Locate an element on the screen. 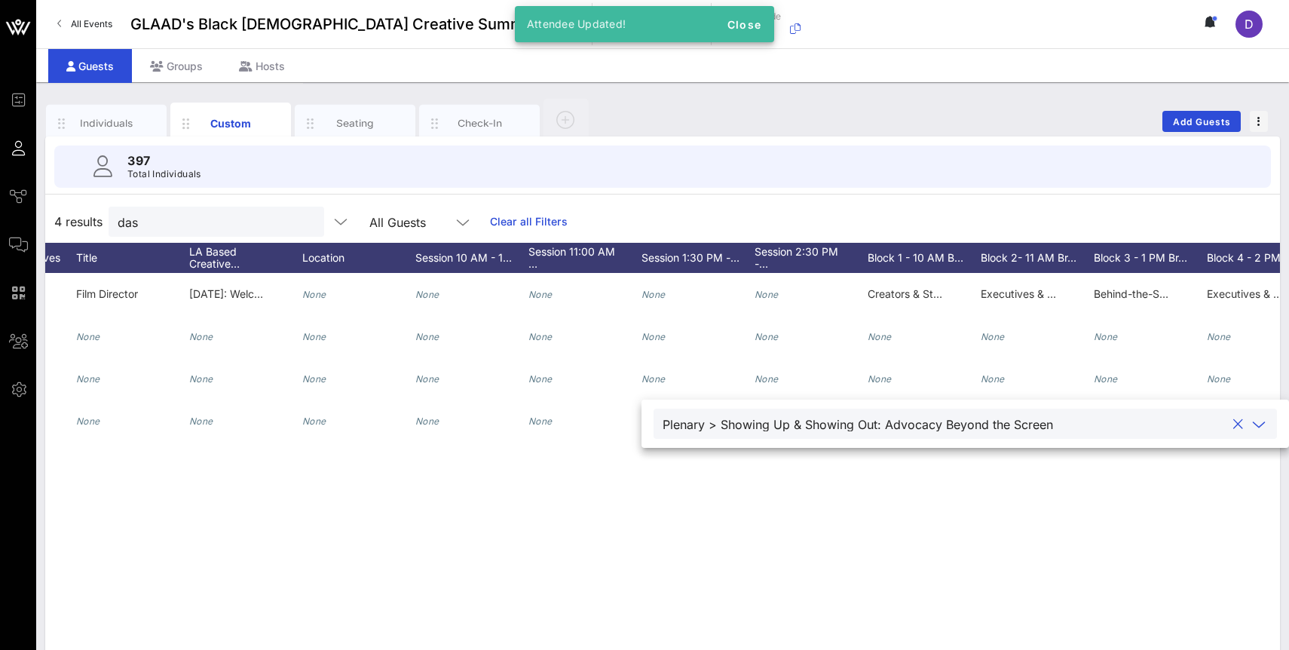  span: Attendee Updated! is located at coordinates (576, 23).